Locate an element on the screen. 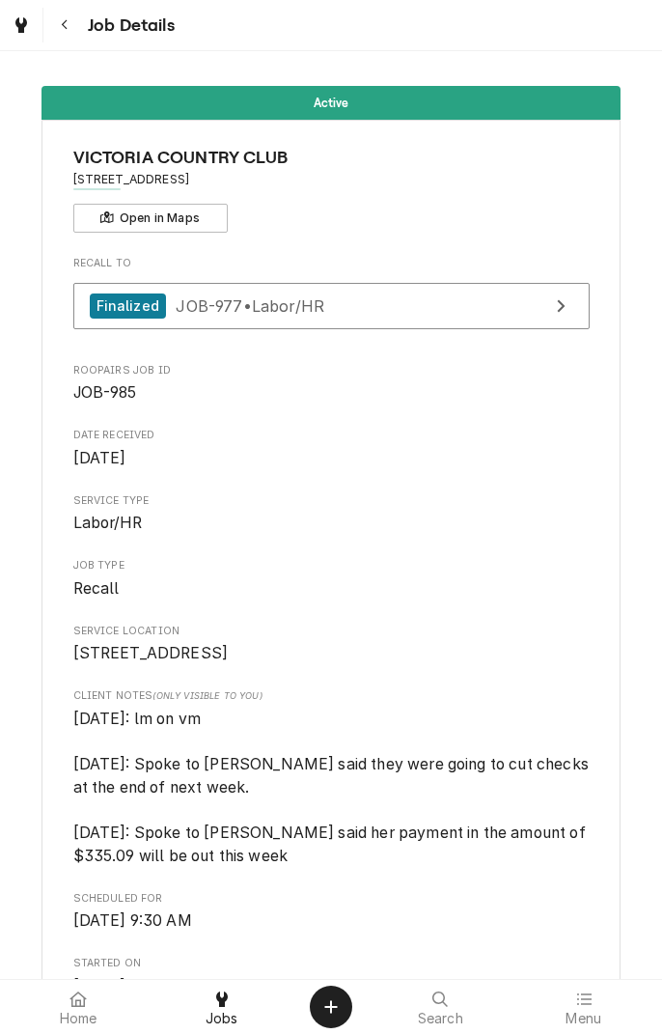  span: Job Details is located at coordinates (128, 25).